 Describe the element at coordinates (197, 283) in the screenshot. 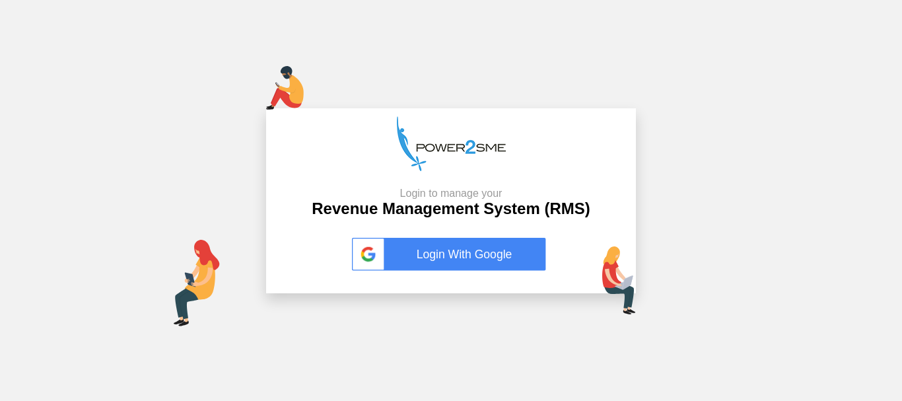

I see `img: tab-login.png` at that location.